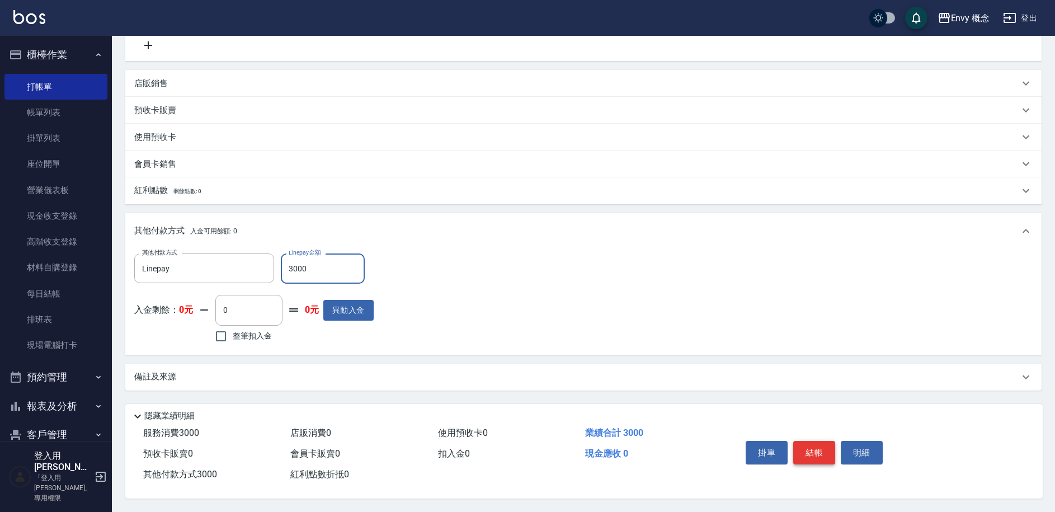 Image resolution: width=1055 pixels, height=512 pixels. Describe the element at coordinates (348, 310) in the screenshot. I see `button: 異動入金` at that location.